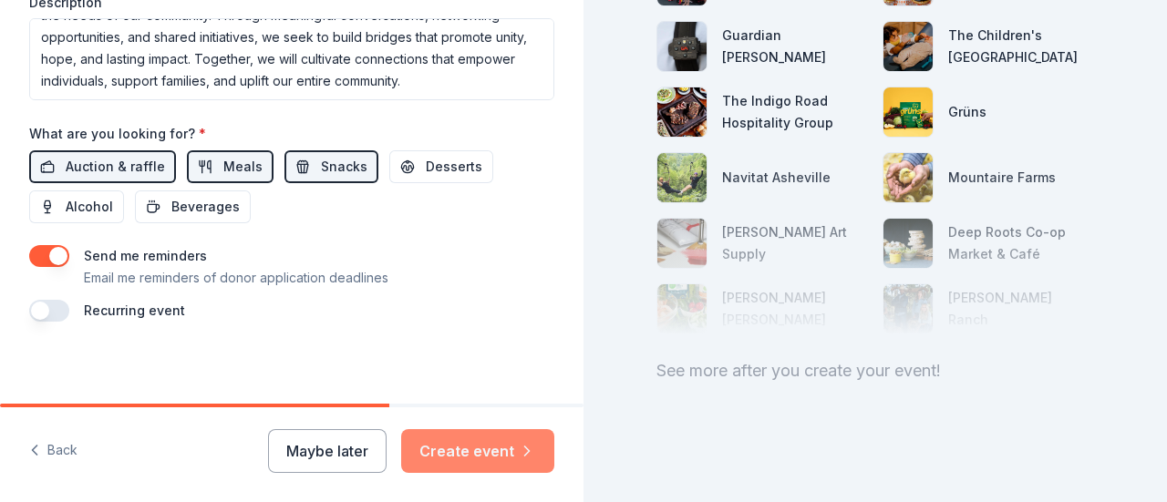 Image resolution: width=1167 pixels, height=502 pixels. Describe the element at coordinates (331, 167) in the screenshot. I see `button: Snacks` at that location.